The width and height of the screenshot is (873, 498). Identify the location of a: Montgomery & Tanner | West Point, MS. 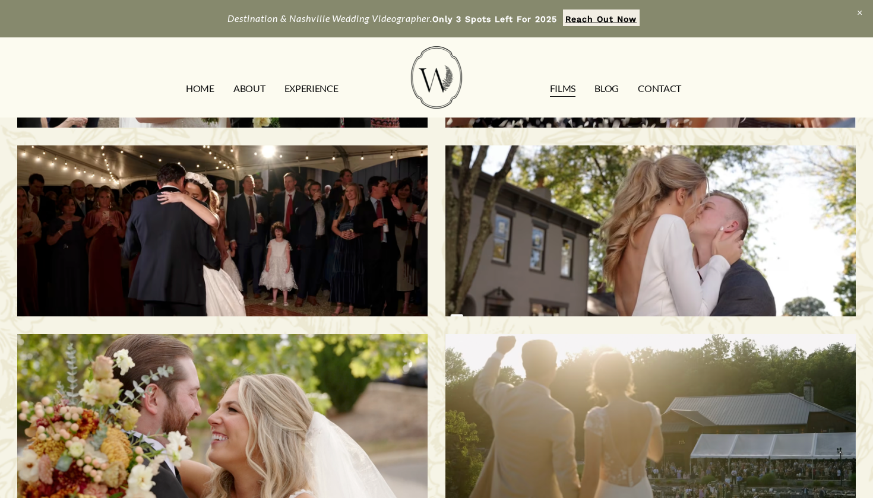
(222, 231).